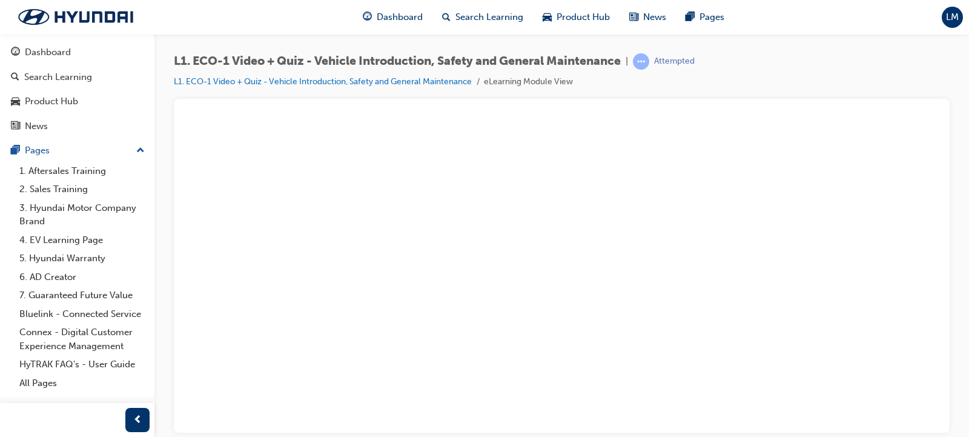  What do you see at coordinates (77, 101) in the screenshot?
I see `a: Product Hub` at bounding box center [77, 101].